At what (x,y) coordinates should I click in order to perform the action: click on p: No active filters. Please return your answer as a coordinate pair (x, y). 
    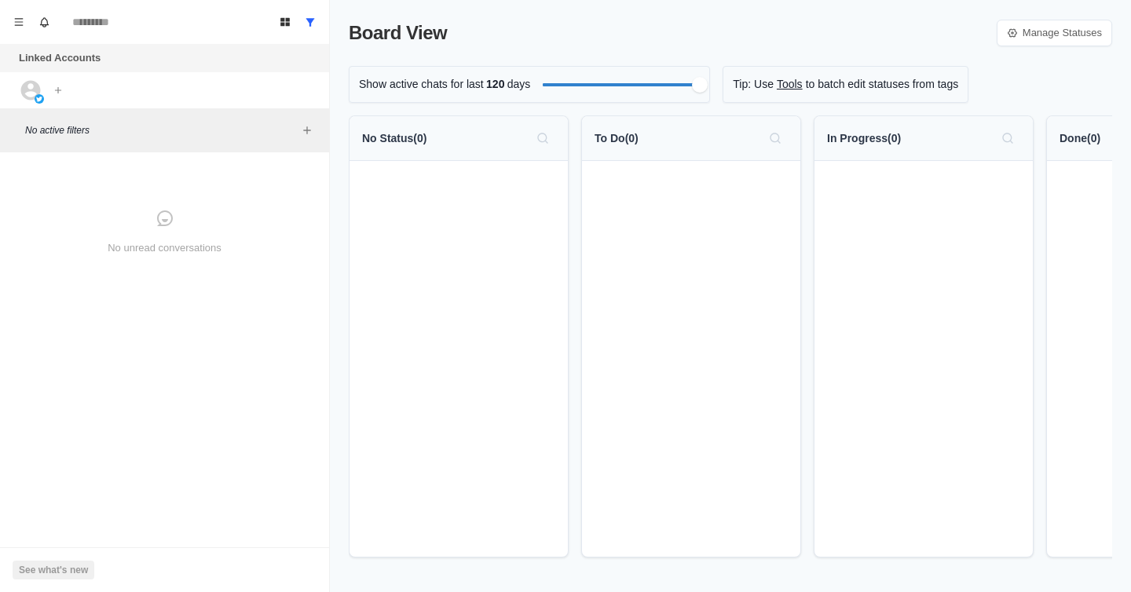
    Looking at the image, I should click on (161, 130).